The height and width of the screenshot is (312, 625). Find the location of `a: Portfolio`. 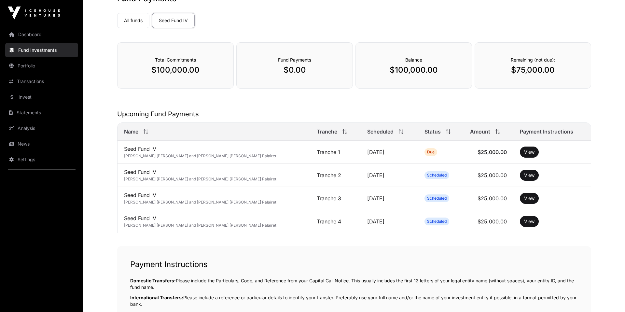

a: Portfolio is located at coordinates (42, 66).